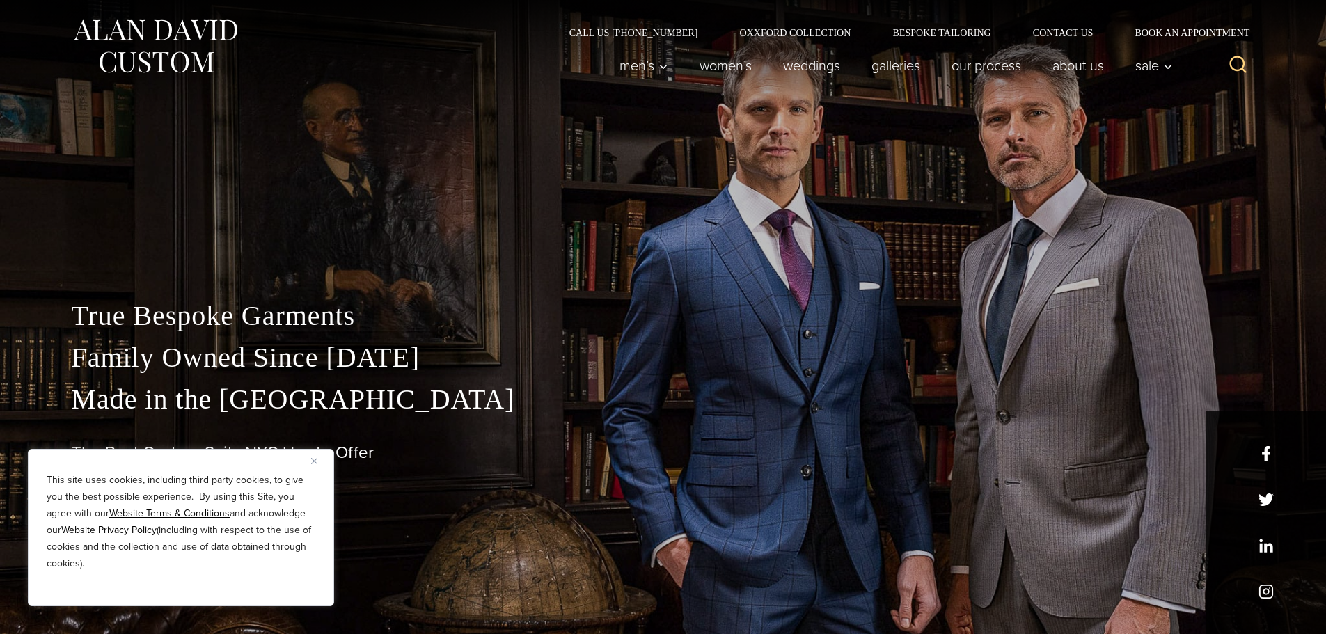 The width and height of the screenshot is (1326, 634). Describe the element at coordinates (892, 65) in the screenshot. I see `nav: Primary Navigation` at that location.